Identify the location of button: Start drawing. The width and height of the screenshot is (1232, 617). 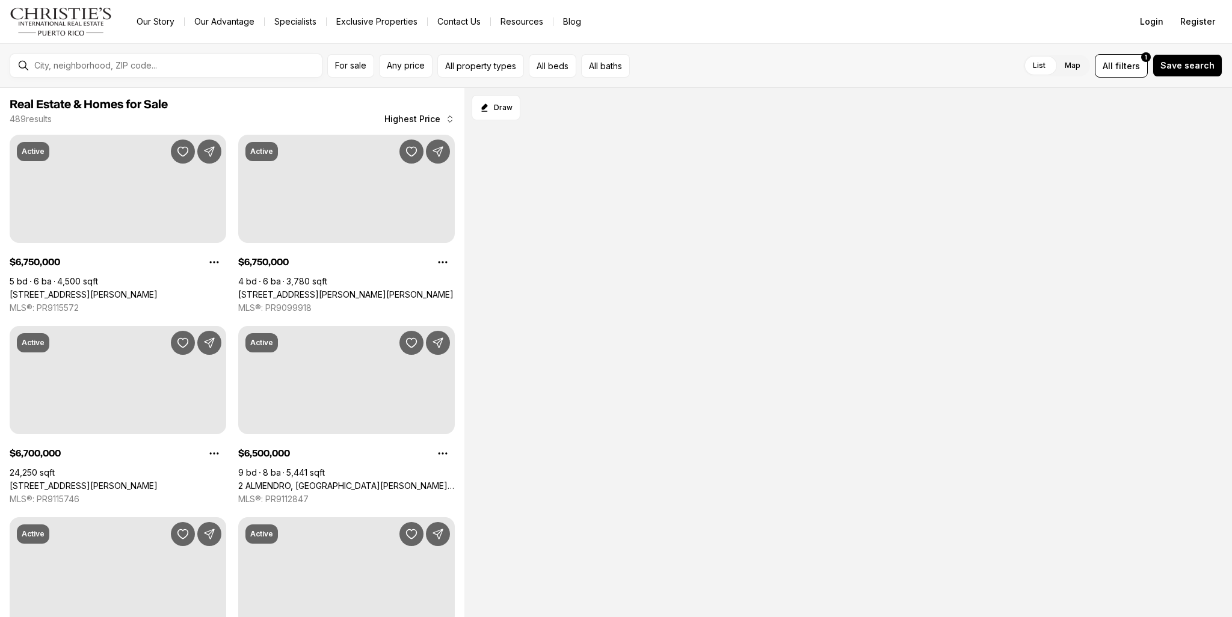
(496, 108).